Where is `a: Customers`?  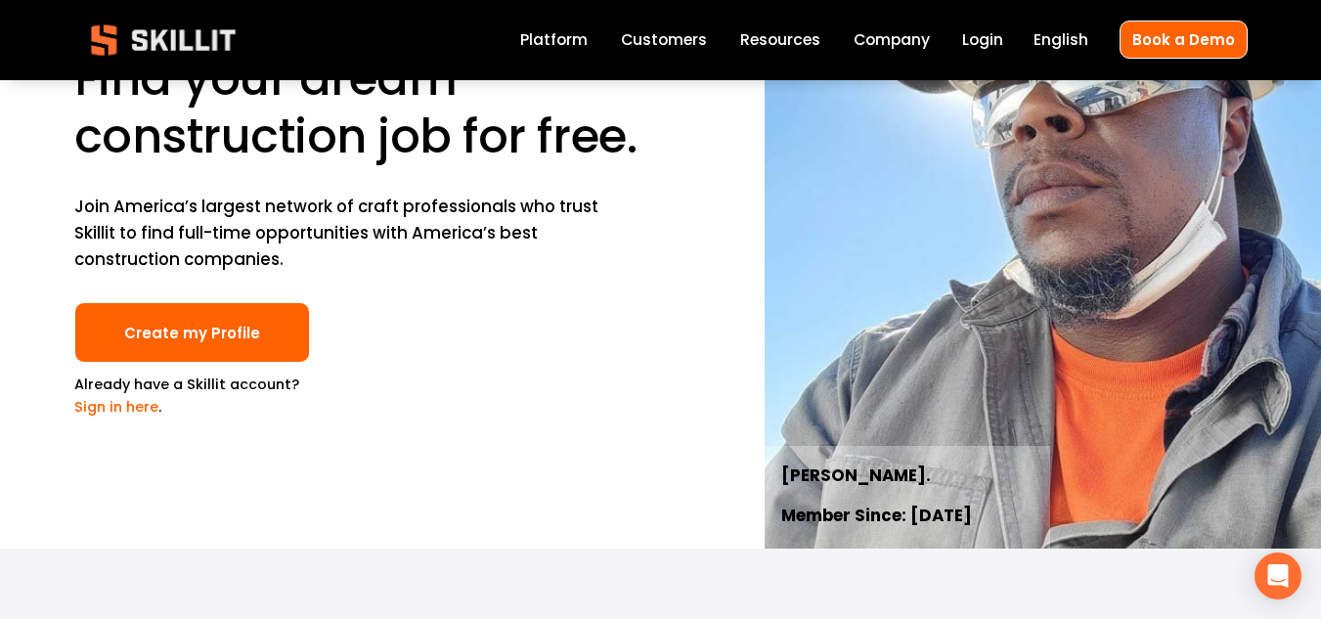
a: Customers is located at coordinates (664, 40).